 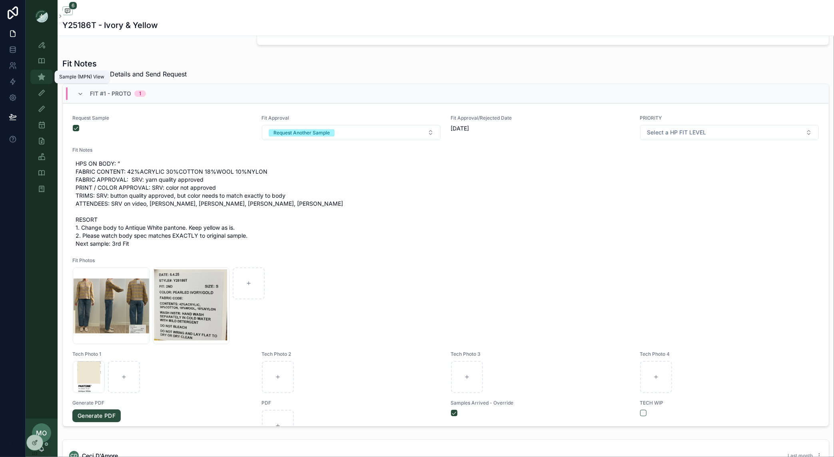 What do you see at coordinates (729, 354) in the screenshot?
I see `span: Tech Photo 4` at bounding box center [729, 354].